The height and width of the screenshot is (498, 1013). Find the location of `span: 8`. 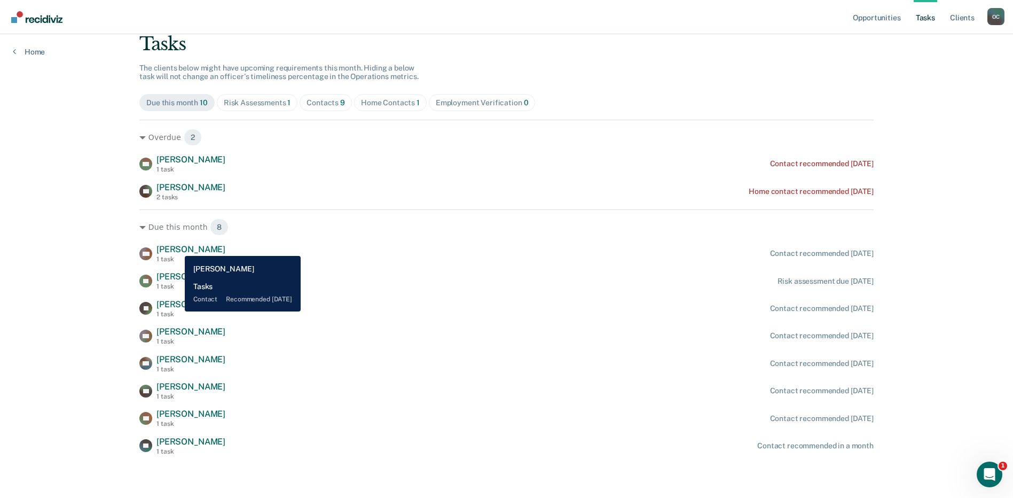

span: 8 is located at coordinates (219, 227).